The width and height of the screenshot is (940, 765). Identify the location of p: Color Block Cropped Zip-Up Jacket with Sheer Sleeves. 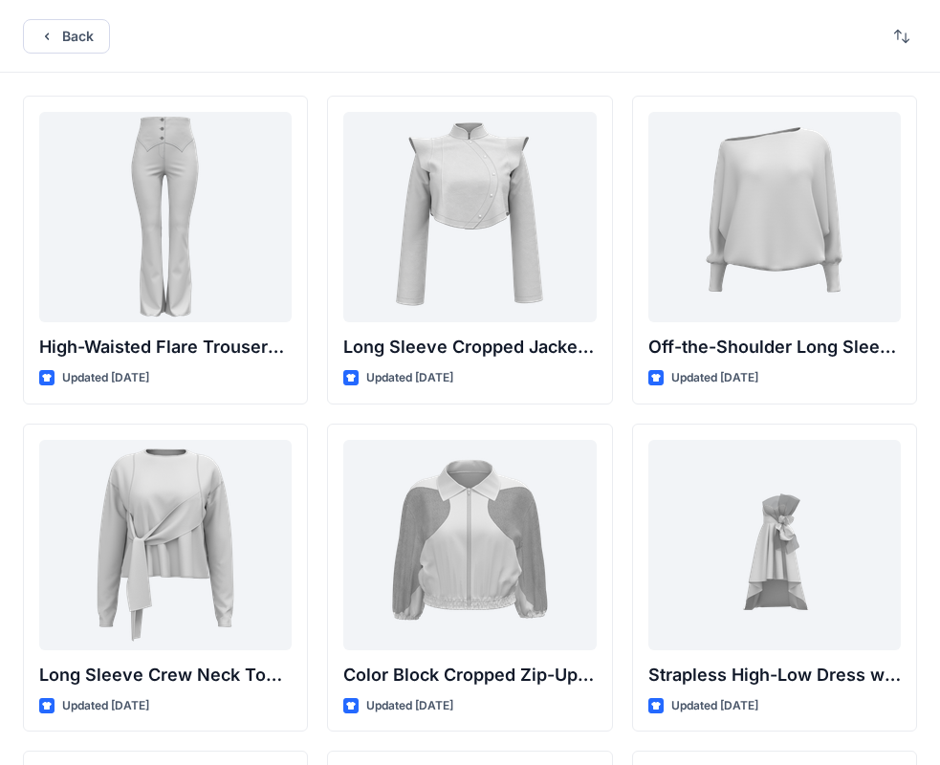
(470, 675).